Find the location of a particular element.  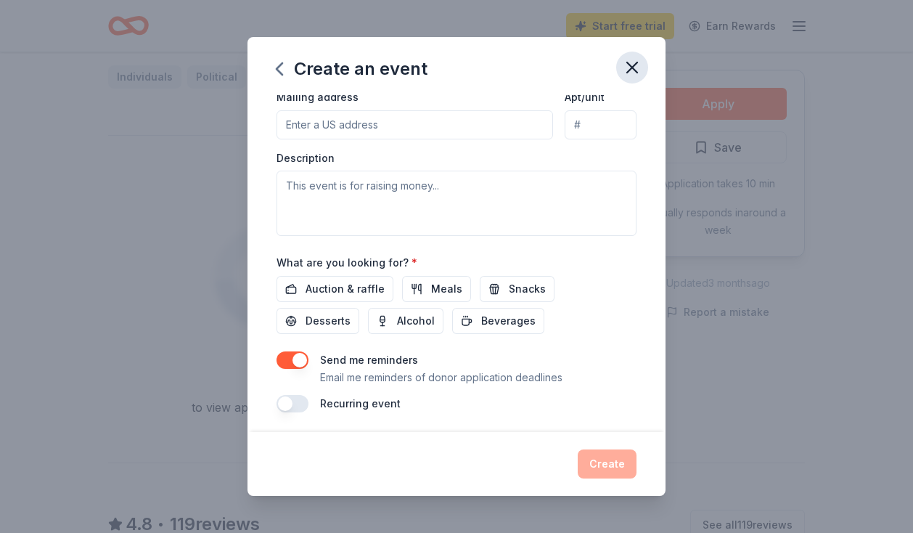

div: Create an event is located at coordinates (352, 69).